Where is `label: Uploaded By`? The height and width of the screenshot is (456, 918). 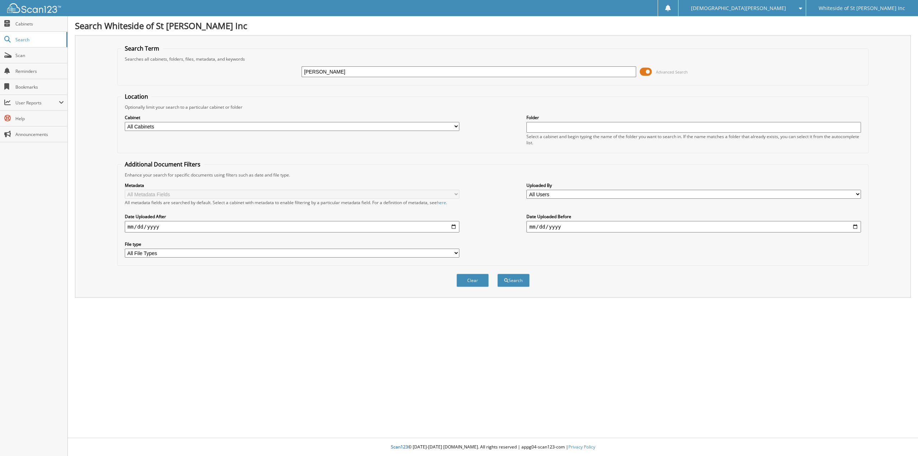
label: Uploaded By is located at coordinates (693, 185).